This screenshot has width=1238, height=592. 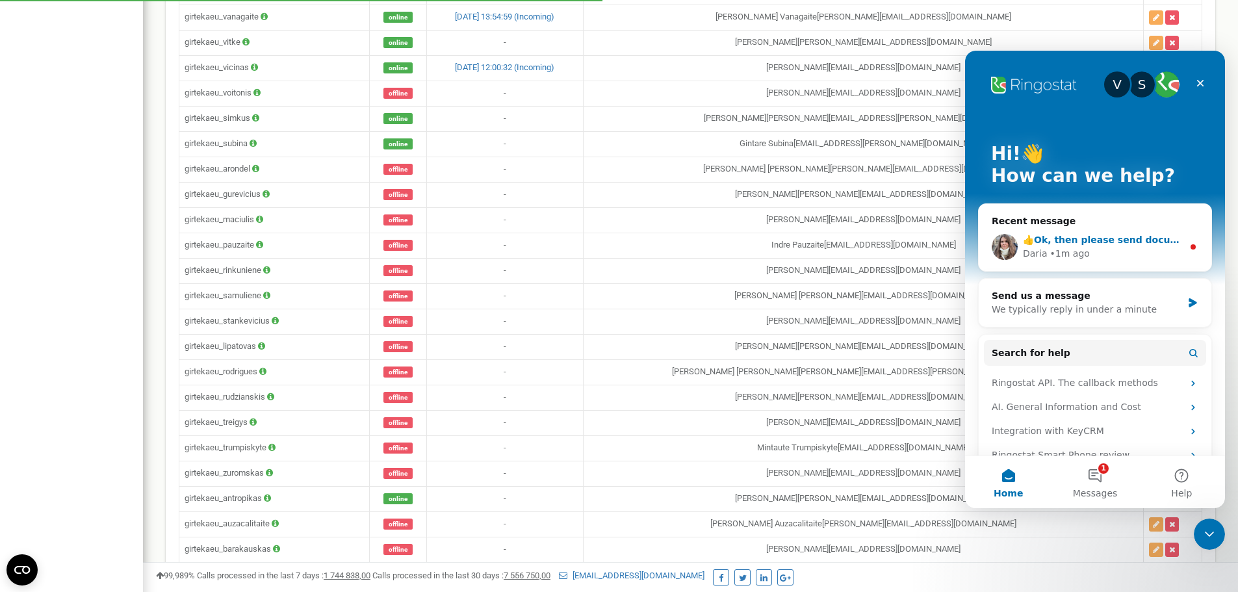 What do you see at coordinates (461, 575) in the screenshot?
I see `span: Calls processed in the last 30 days :` at bounding box center [461, 575].